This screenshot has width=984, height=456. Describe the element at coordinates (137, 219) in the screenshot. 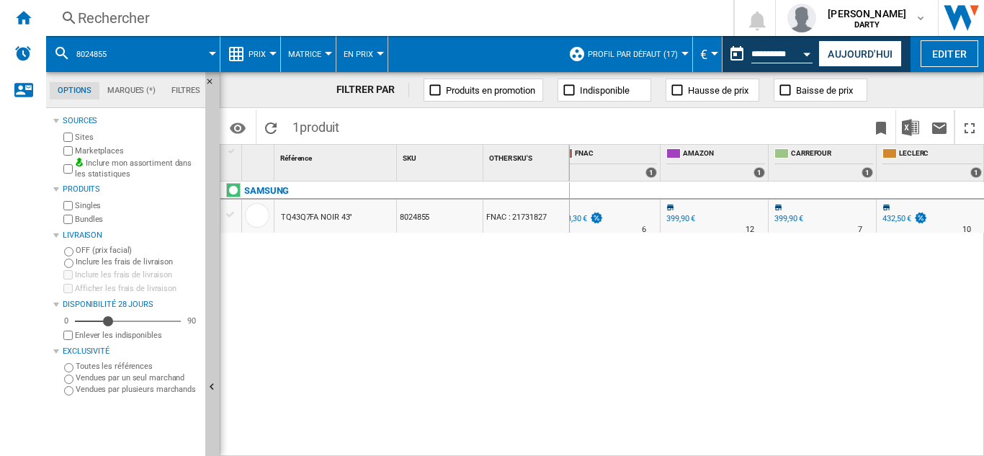

I see `label: Bundles` at that location.